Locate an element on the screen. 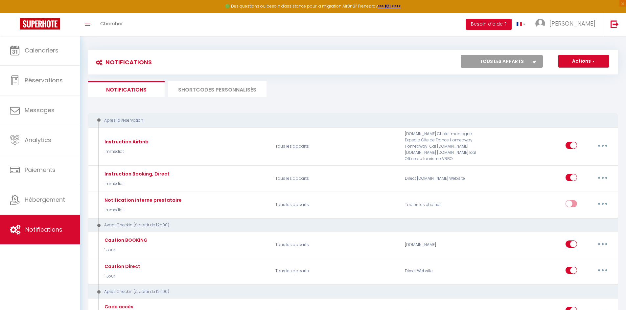 The height and width of the screenshot is (310, 626). button: Actions is located at coordinates (584, 61).